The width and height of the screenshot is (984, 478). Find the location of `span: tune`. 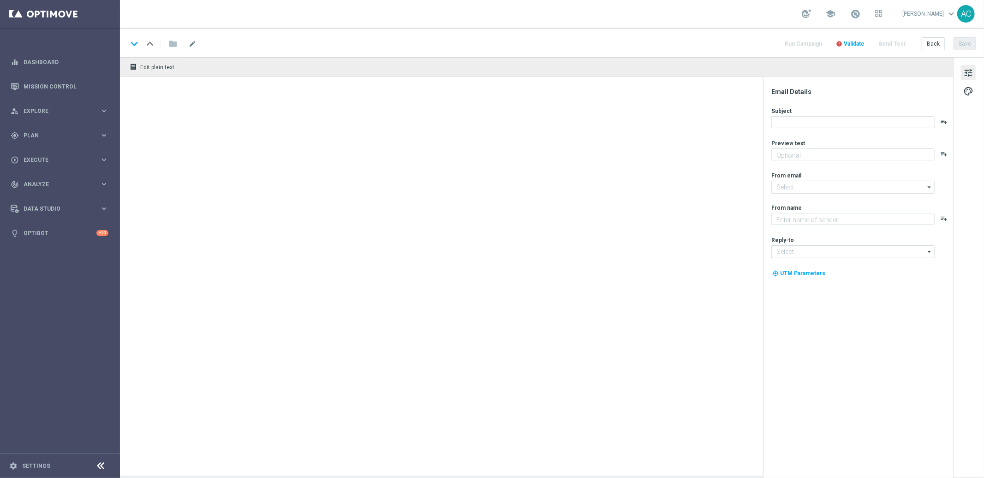

span: tune is located at coordinates (968, 73).